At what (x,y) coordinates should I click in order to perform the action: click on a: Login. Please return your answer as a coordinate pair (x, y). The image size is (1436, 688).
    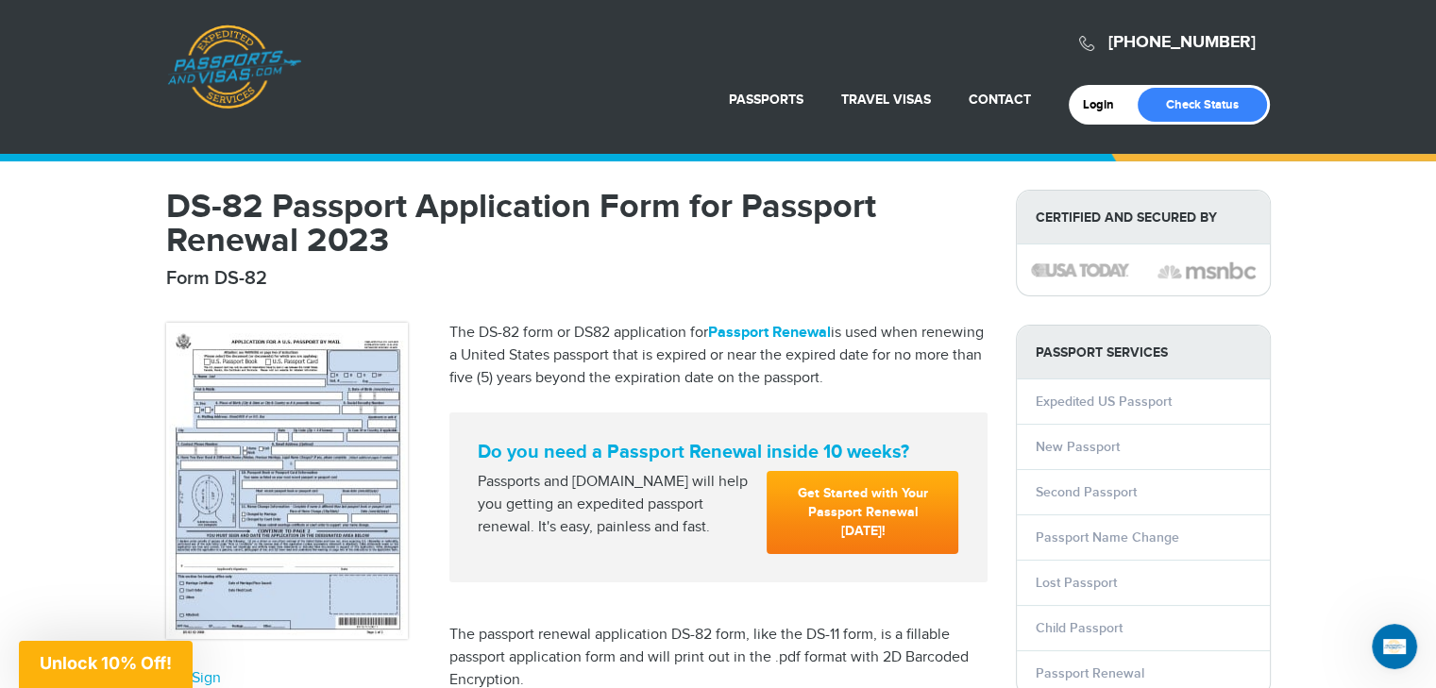
    Looking at the image, I should click on (1105, 105).